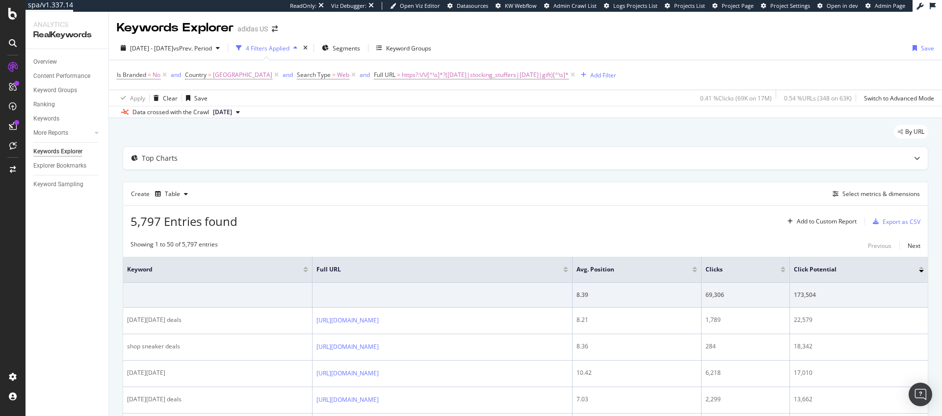 This screenshot has height=416, width=942. Describe the element at coordinates (222, 112) in the screenshot. I see `span: 2025 Aug. 26th` at that location.